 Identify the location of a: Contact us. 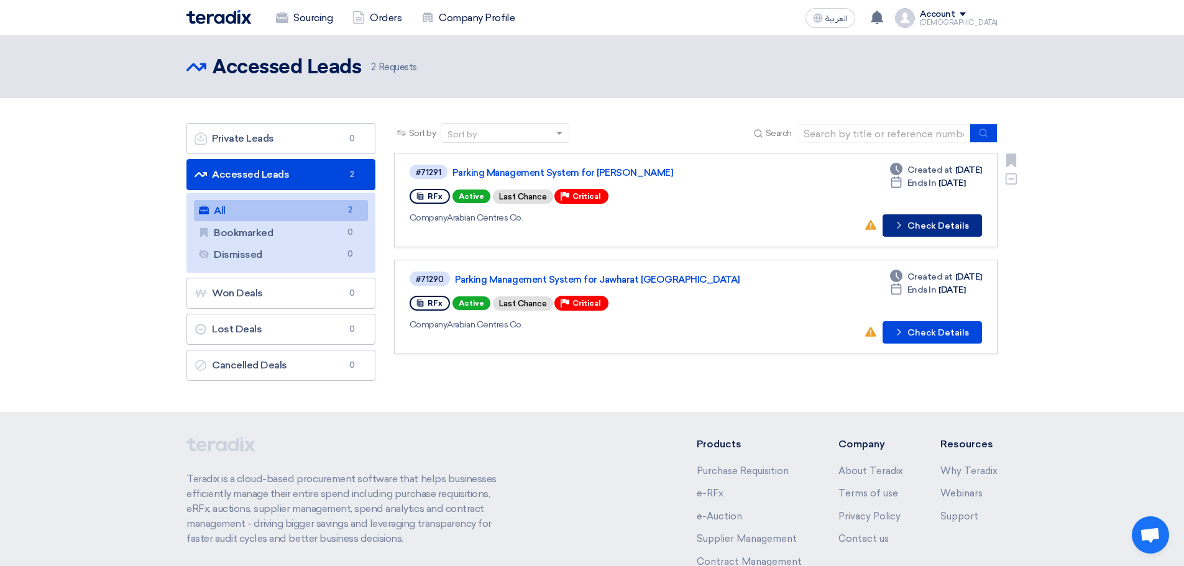
(863, 539).